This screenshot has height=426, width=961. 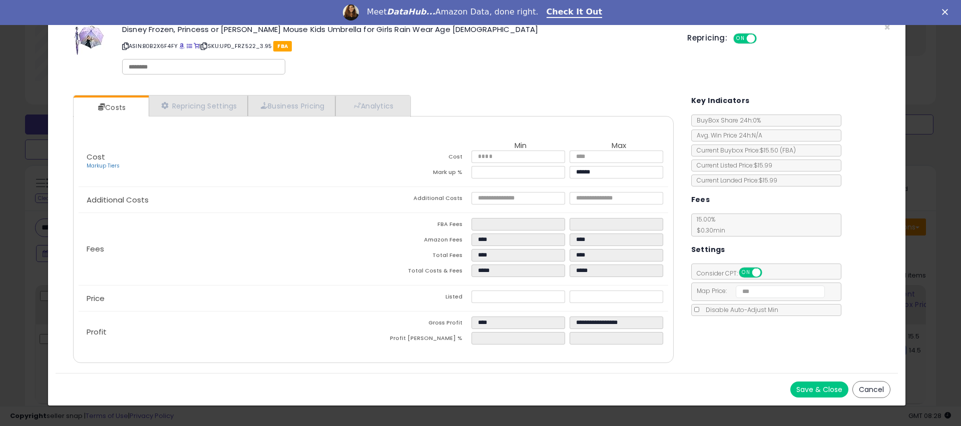 I want to click on th: Min, so click(x=521, y=146).